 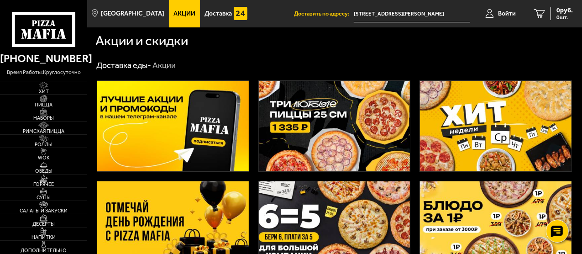 I want to click on span: Войти, so click(x=507, y=14).